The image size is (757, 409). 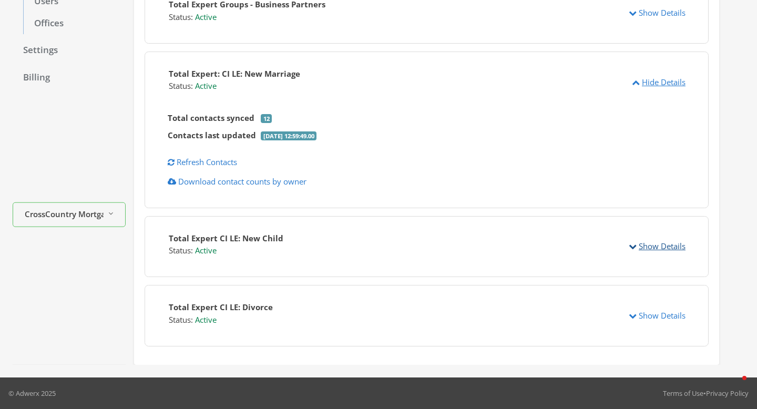 What do you see at coordinates (212, 135) in the screenshot?
I see `th: Contacts last updated` at bounding box center [212, 135].